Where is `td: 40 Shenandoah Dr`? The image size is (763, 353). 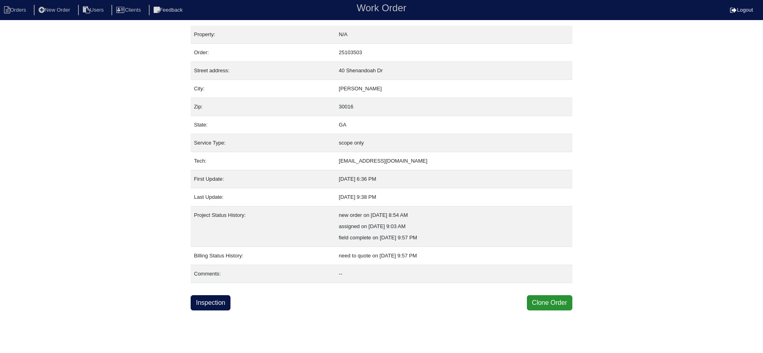 td: 40 Shenandoah Dr is located at coordinates (453, 71).